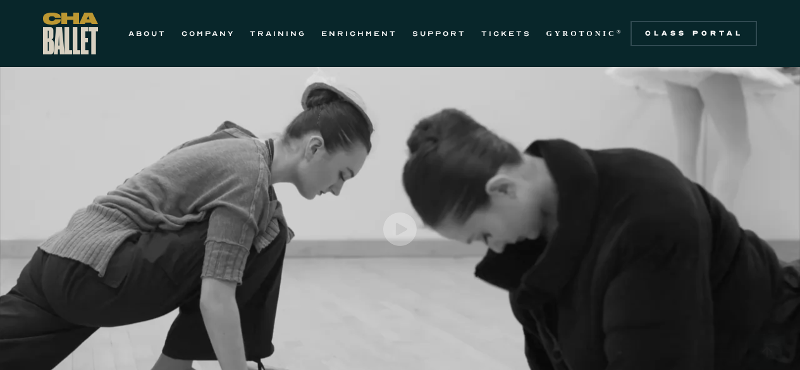 This screenshot has height=370, width=800. I want to click on a: home, so click(70, 34).